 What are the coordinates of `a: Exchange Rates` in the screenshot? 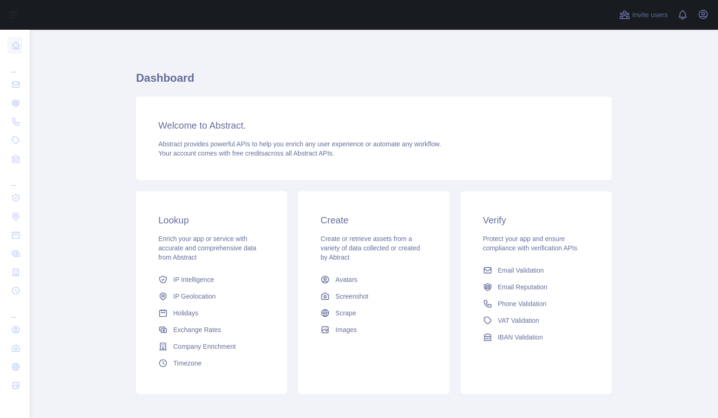 It's located at (211, 330).